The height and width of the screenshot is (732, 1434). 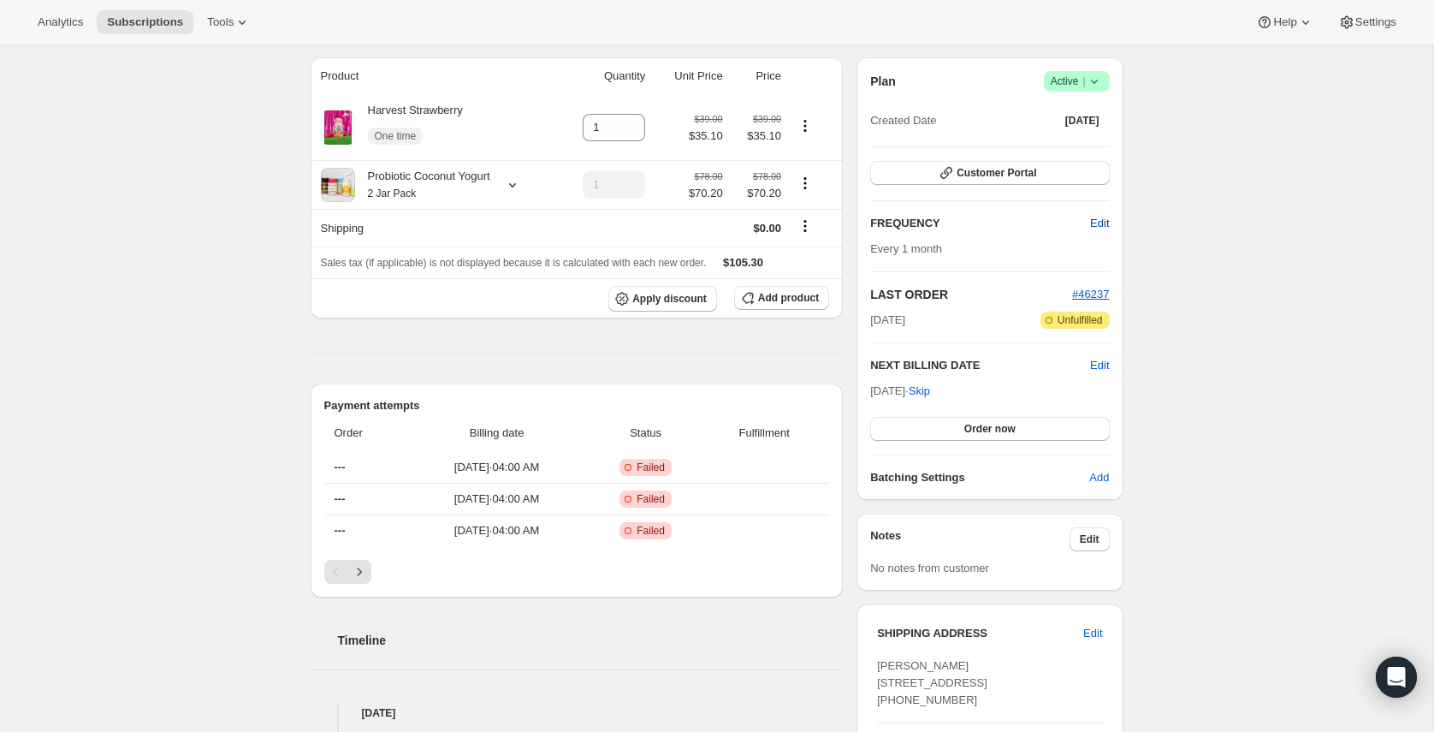 I want to click on th: Unit Price, so click(x=689, y=76).